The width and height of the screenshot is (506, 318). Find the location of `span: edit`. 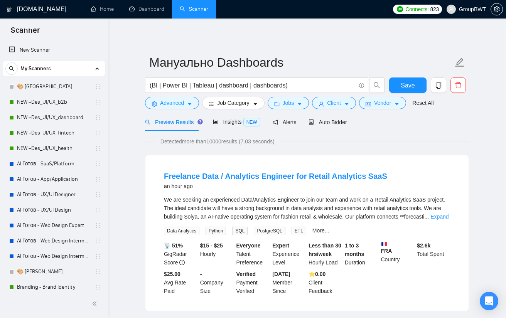

span: edit is located at coordinates (460, 63).